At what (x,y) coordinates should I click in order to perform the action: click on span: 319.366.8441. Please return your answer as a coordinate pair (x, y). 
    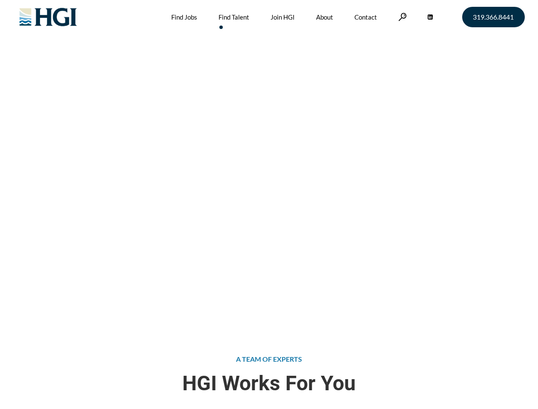
    Looking at the image, I should click on (493, 17).